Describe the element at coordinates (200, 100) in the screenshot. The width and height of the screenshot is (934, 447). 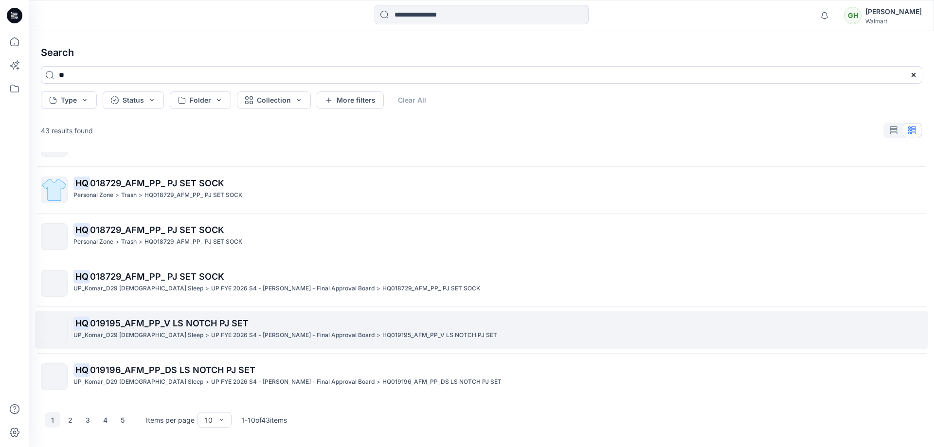
I see `button: Folder` at that location.